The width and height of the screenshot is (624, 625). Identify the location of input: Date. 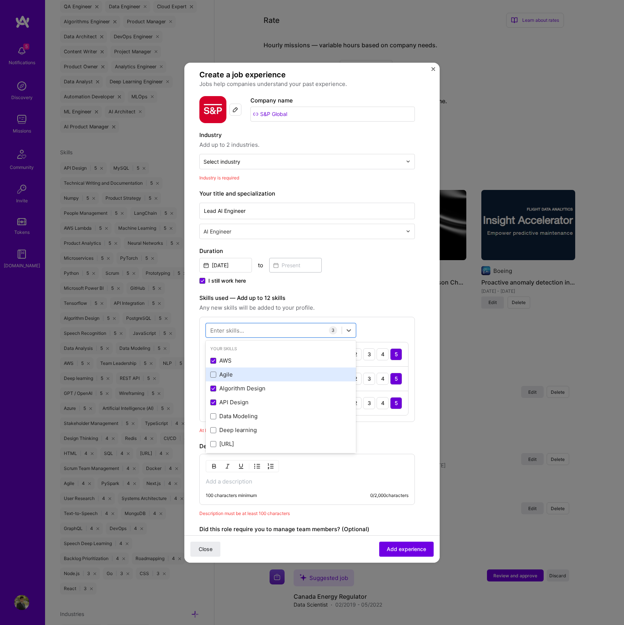
(226, 265).